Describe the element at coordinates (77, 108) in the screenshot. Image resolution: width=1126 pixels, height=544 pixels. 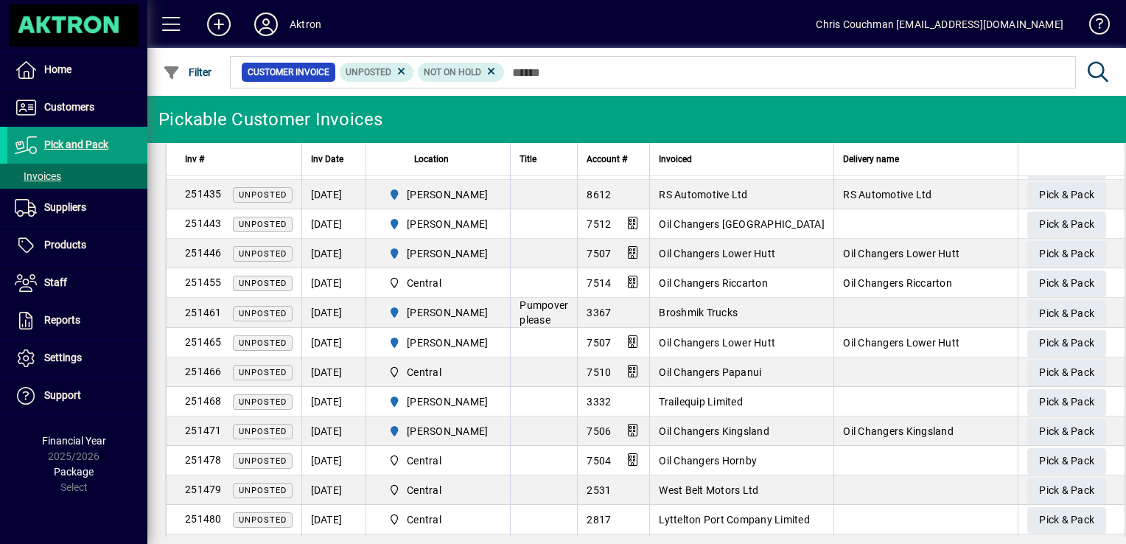
I see `a: Customers` at that location.